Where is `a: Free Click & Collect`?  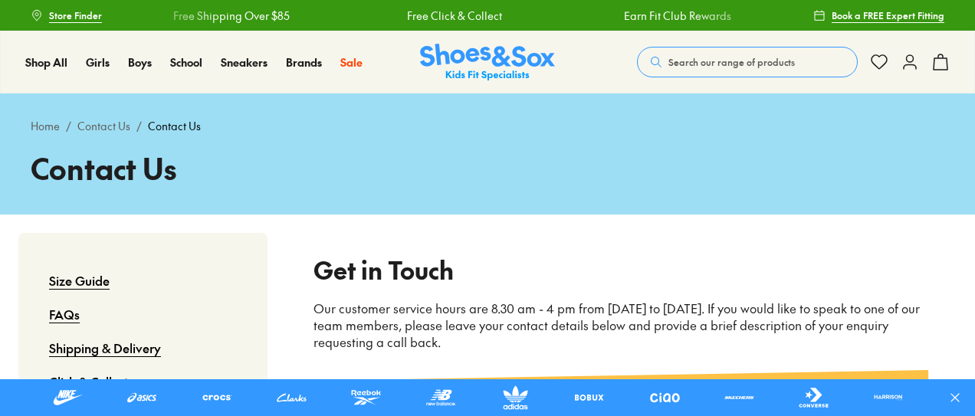
a: Free Click & Collect is located at coordinates (453, 15).